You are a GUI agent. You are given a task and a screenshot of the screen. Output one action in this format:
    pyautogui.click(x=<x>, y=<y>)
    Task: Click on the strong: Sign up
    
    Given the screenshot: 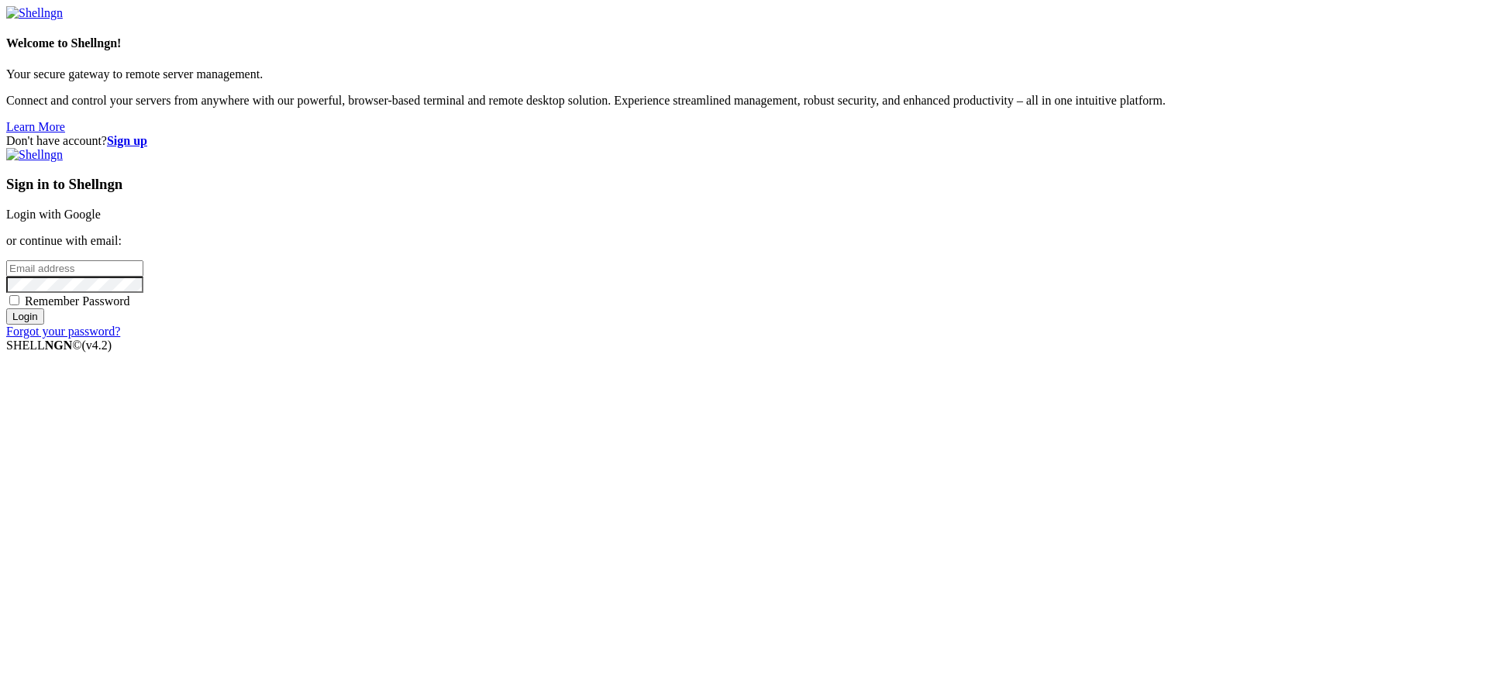 What is the action you would take?
    pyautogui.click(x=127, y=140)
    